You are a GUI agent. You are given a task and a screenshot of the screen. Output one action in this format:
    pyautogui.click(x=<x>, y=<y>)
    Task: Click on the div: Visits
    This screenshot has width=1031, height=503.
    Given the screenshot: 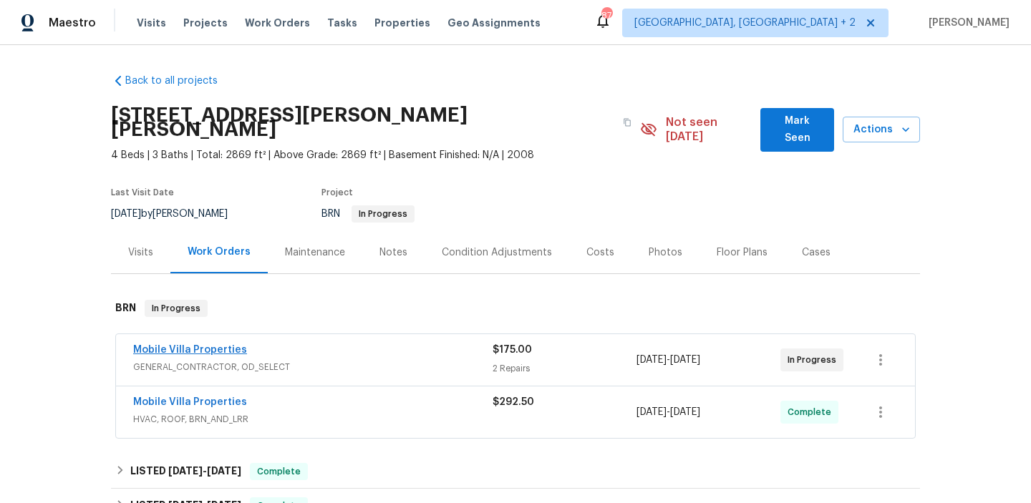 What is the action you would take?
    pyautogui.click(x=140, y=253)
    